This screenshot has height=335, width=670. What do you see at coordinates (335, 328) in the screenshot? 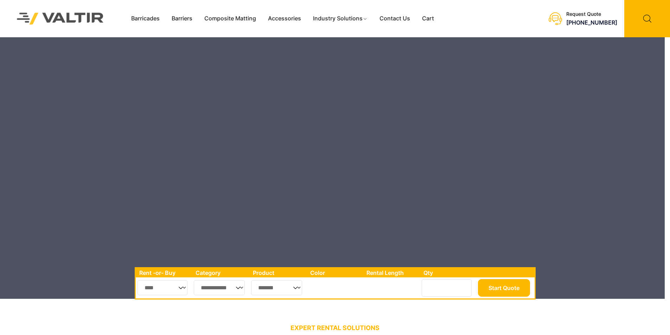
I see `p: EXPERT RENTAL SOLUTIONS` at bounding box center [335, 328].